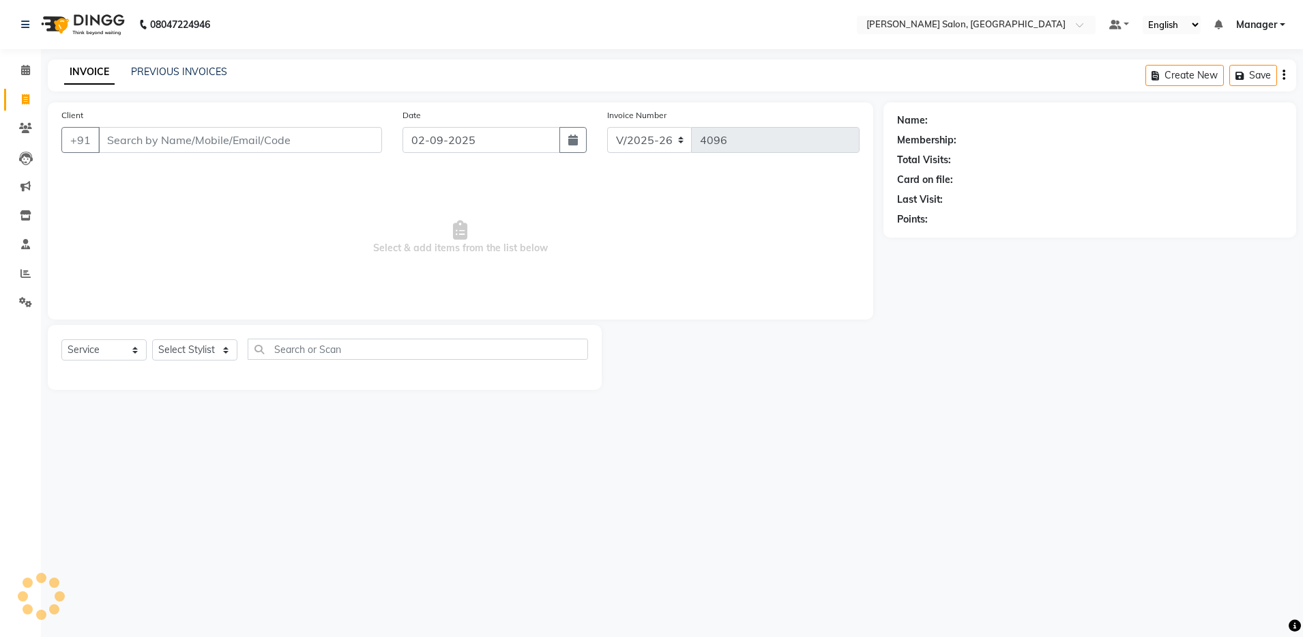  I want to click on a: PREVIOUS INVOICES, so click(179, 72).